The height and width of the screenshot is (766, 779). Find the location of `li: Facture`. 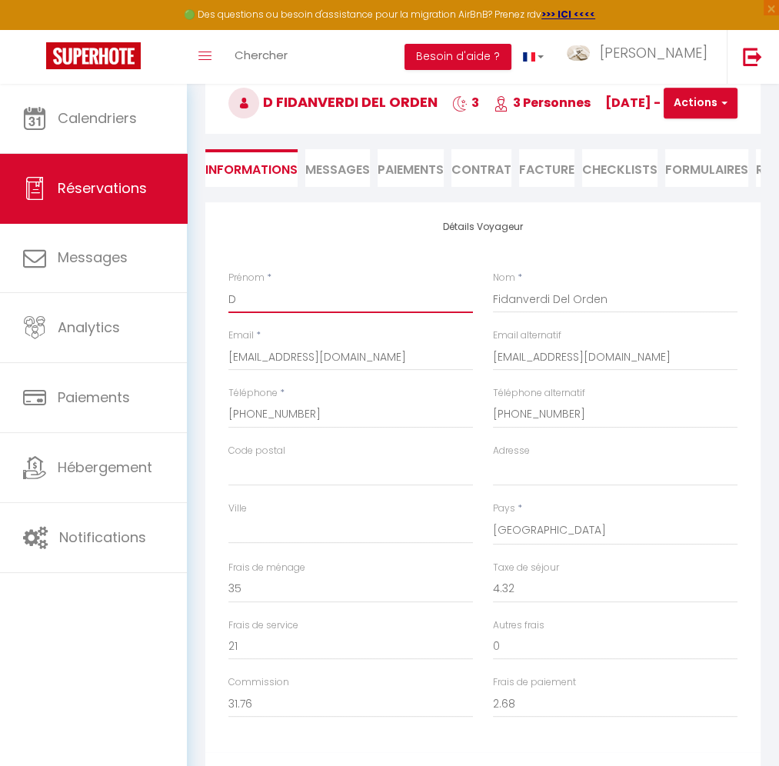

li: Facture is located at coordinates (547, 168).